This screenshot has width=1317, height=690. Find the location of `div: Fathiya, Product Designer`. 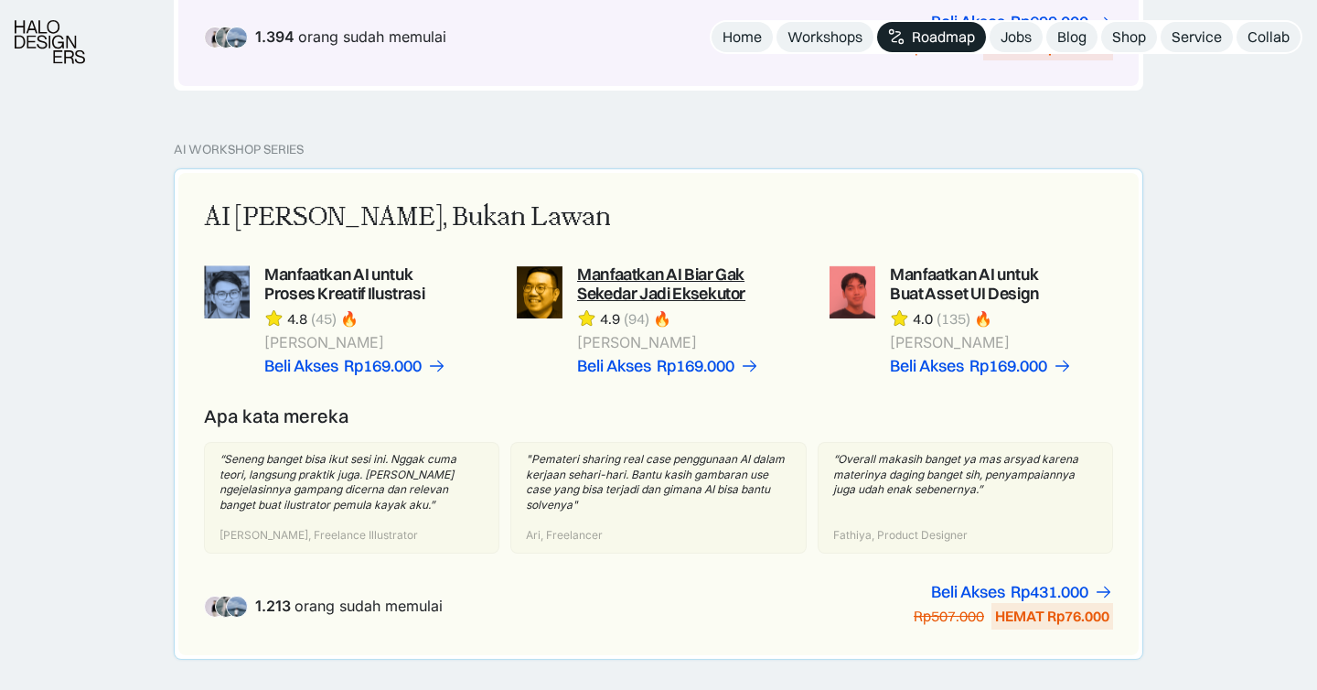

div: Fathiya, Product Designer is located at coordinates (900, 535).